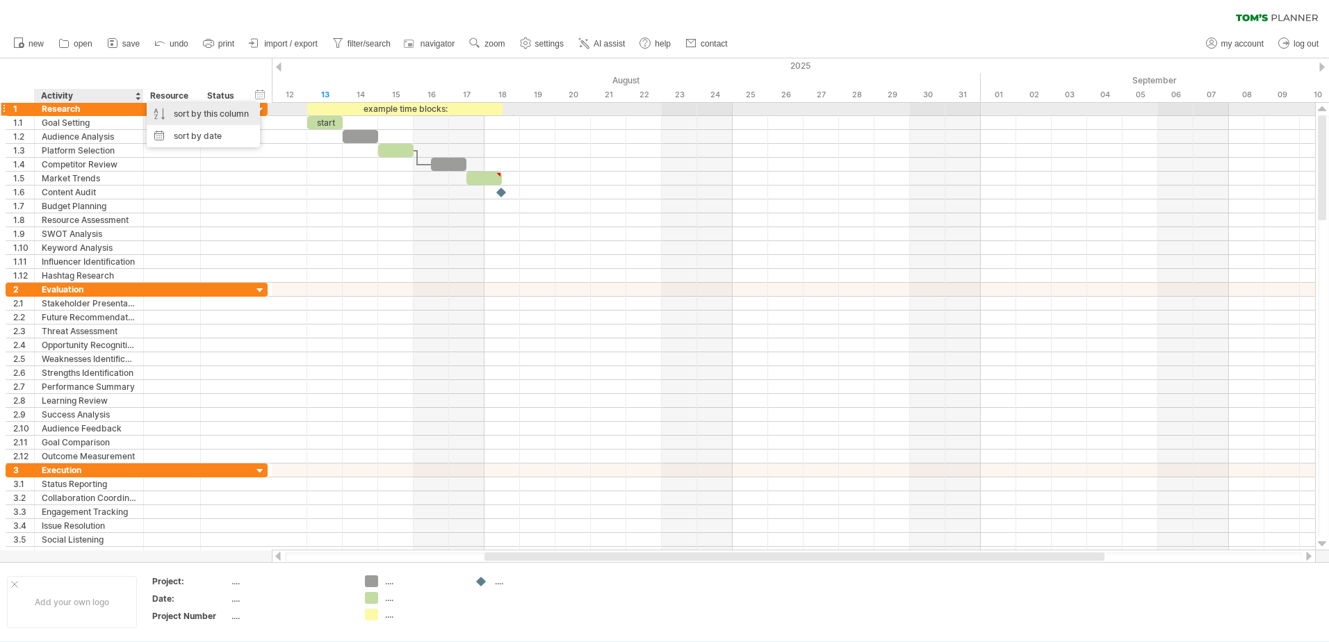 The width and height of the screenshot is (1329, 642). What do you see at coordinates (369, 44) in the screenshot?
I see `span: filter/search` at bounding box center [369, 44].